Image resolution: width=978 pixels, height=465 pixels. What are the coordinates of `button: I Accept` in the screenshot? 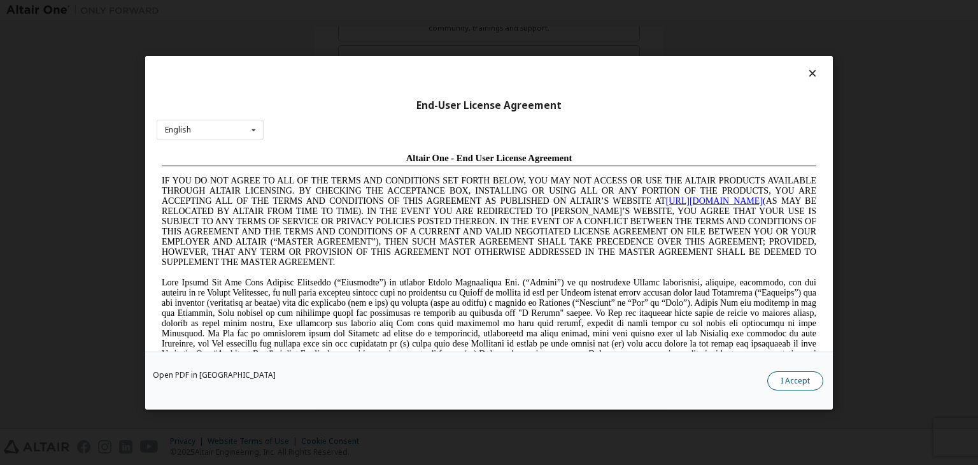 It's located at (795, 381).